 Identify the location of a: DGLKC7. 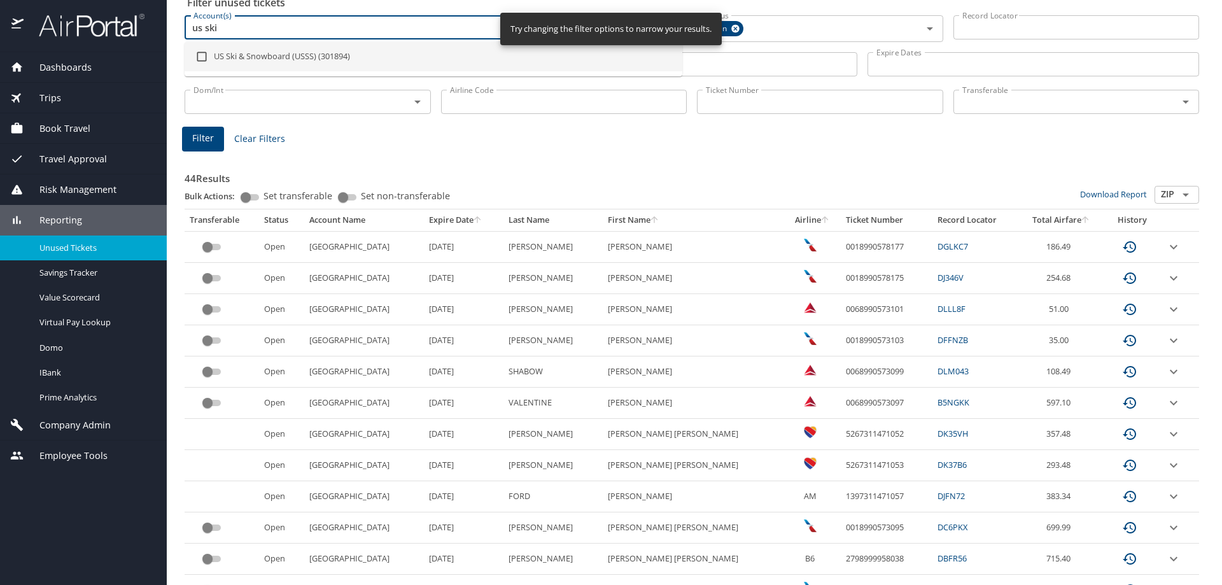
(953, 246).